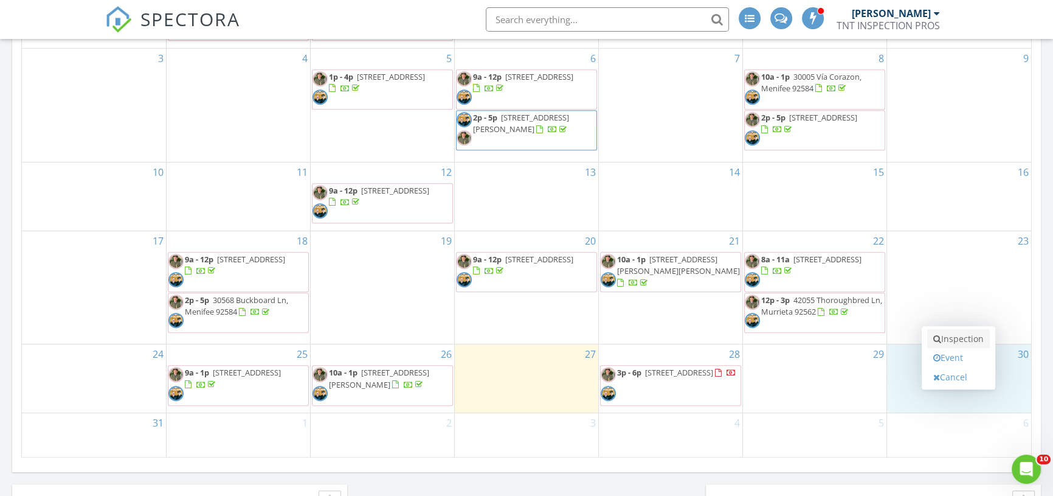 The width and height of the screenshot is (1053, 496). What do you see at coordinates (590, 241) in the screenshot?
I see `a: Go to August 20, 2025` at bounding box center [590, 241].